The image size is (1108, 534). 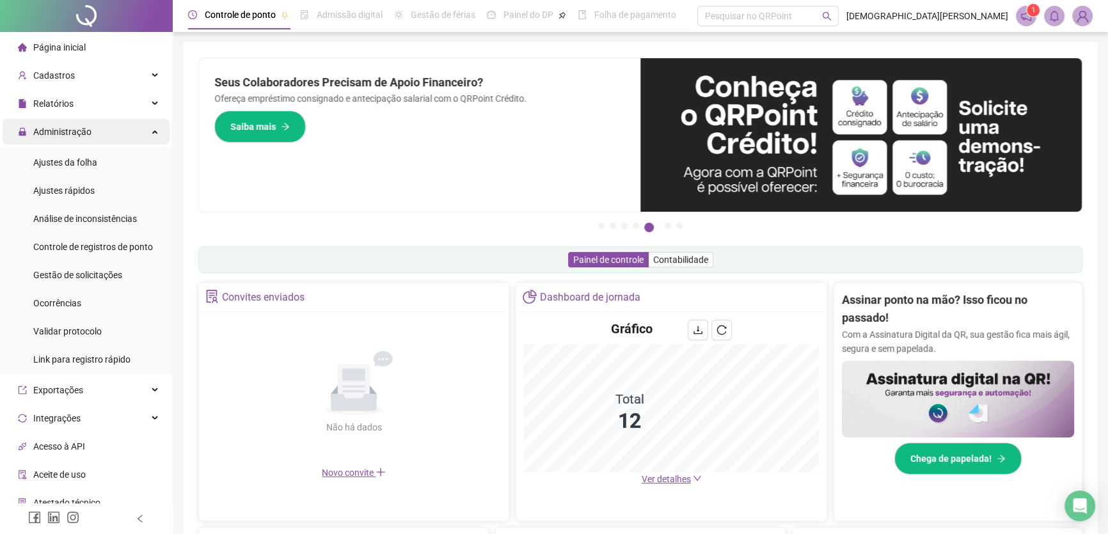 What do you see at coordinates (666, 479) in the screenshot?
I see `span: Ver detalhes` at bounding box center [666, 479].